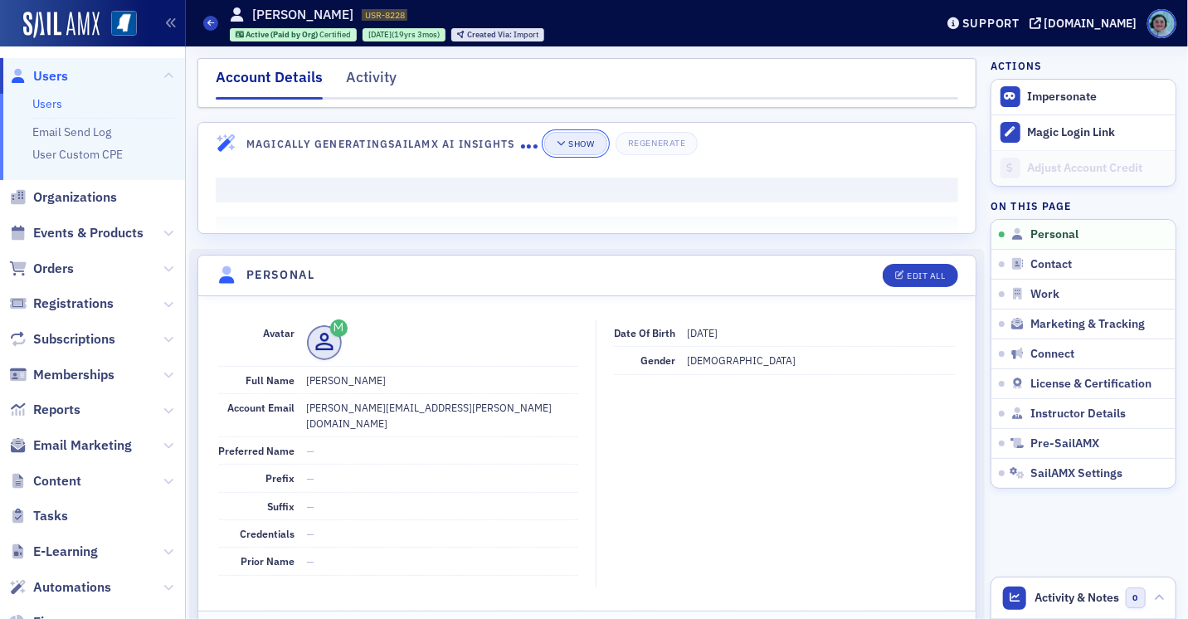 The width and height of the screenshot is (1188, 619). Describe the element at coordinates (82, 445) in the screenshot. I see `span: Email Marketing` at that location.